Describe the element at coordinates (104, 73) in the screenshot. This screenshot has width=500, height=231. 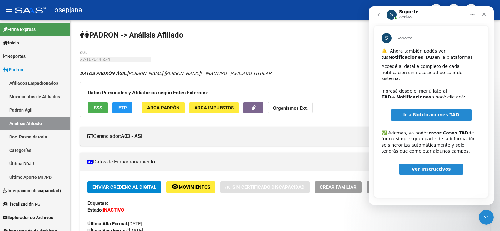
I see `strong: DATOS PADRÓN ÁGIL:` at that location.